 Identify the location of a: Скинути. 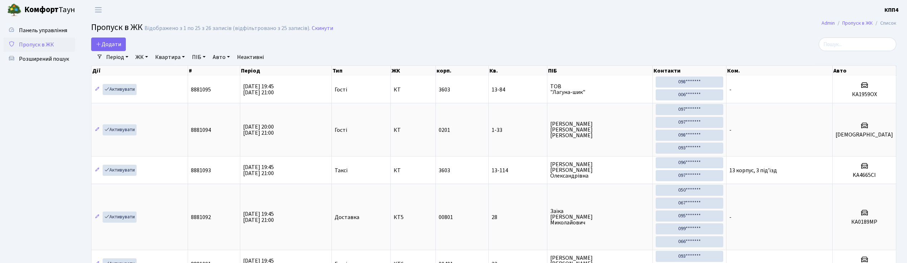
(323, 28).